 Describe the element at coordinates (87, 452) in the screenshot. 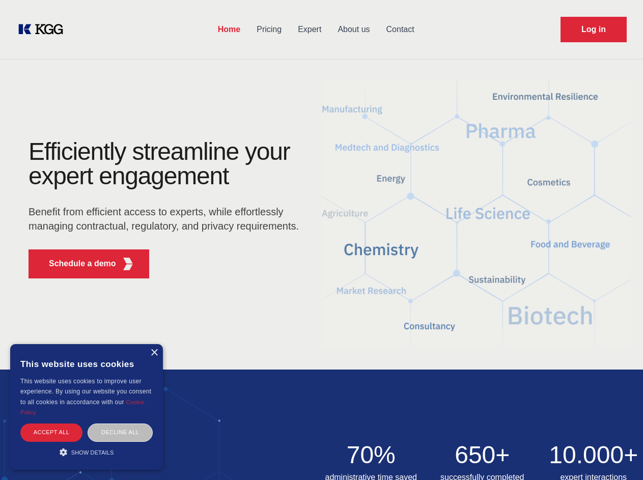

I see `div: Show details` at that location.